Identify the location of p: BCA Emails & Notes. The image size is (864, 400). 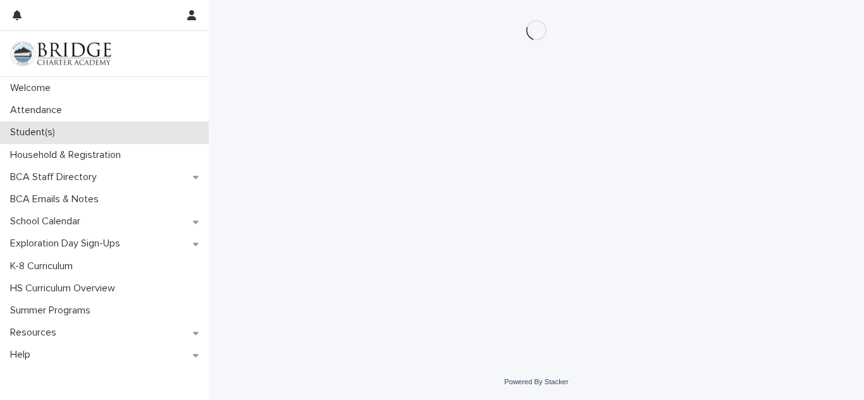
(57, 199).